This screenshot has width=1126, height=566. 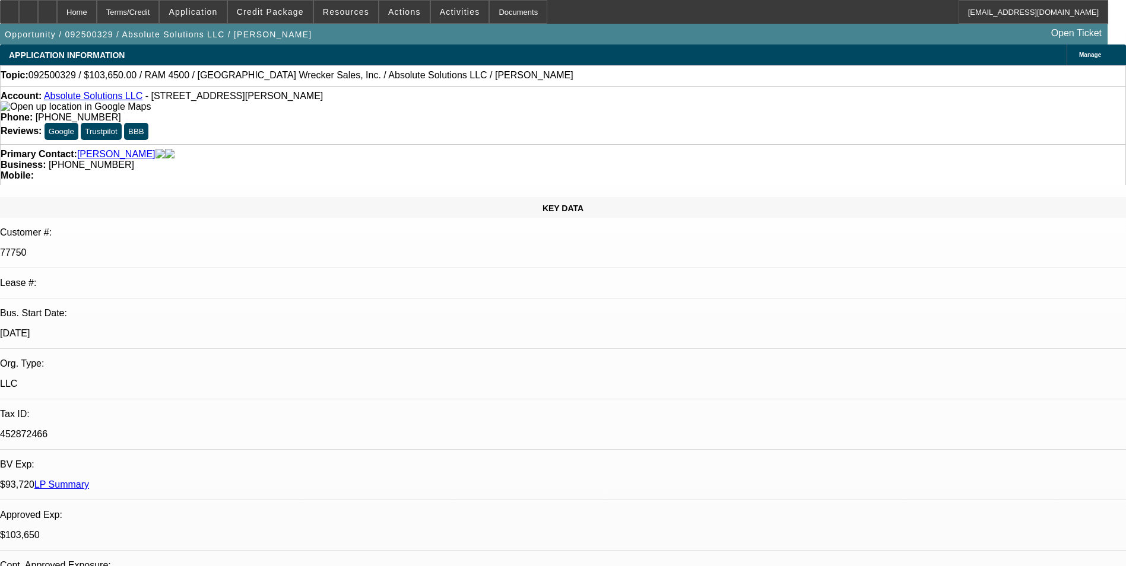 What do you see at coordinates (14, 75) in the screenshot?
I see `strong: Topic:` at bounding box center [14, 75].